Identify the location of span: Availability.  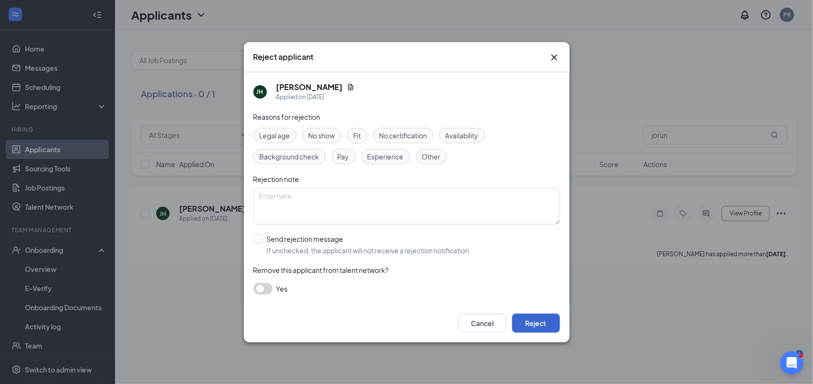
(462, 136).